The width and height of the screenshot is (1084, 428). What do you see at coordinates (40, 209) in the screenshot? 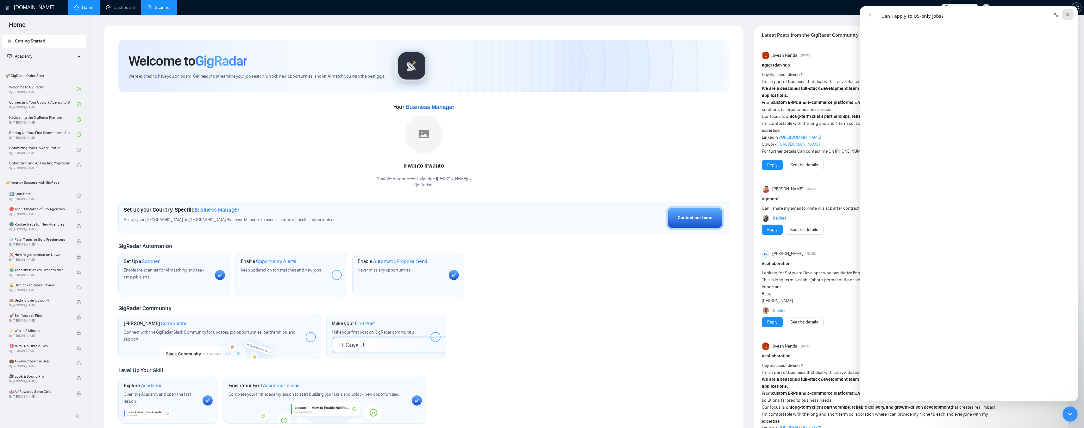
I see `span: ⛔ Top 3 Mistakes of Pro Agencies` at bounding box center [40, 209].